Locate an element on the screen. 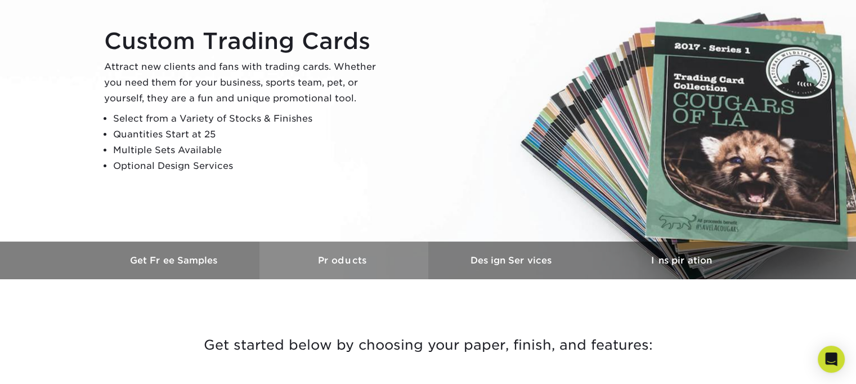 The height and width of the screenshot is (384, 856). a: Products is located at coordinates (344, 260).